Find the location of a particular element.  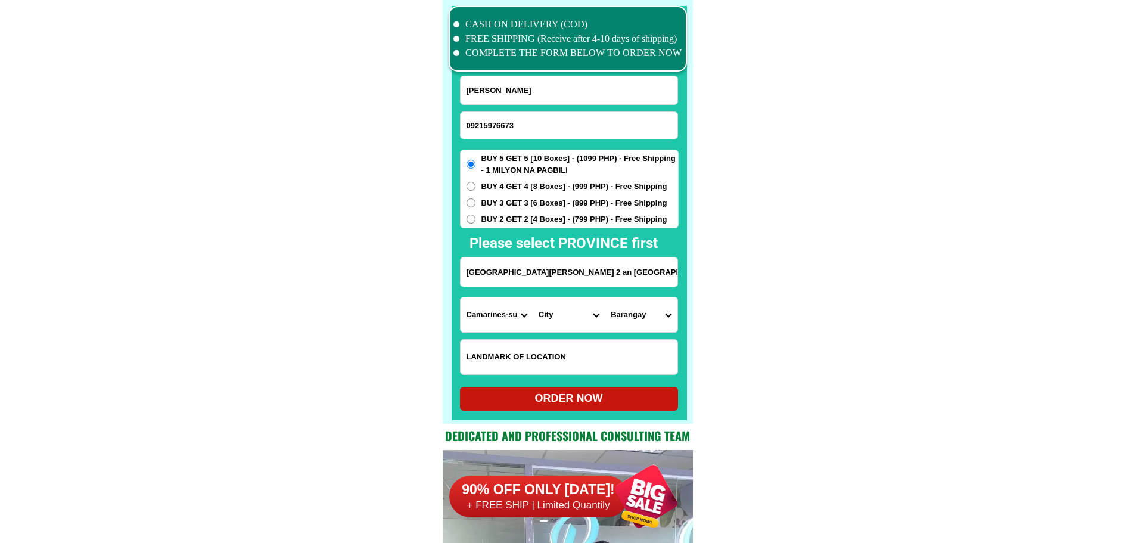

input: Input phone_number is located at coordinates (569, 125).